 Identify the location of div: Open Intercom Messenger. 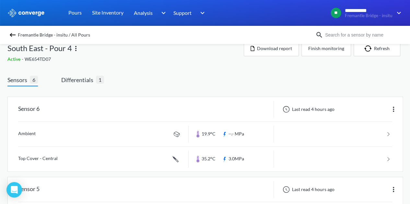
(14, 190).